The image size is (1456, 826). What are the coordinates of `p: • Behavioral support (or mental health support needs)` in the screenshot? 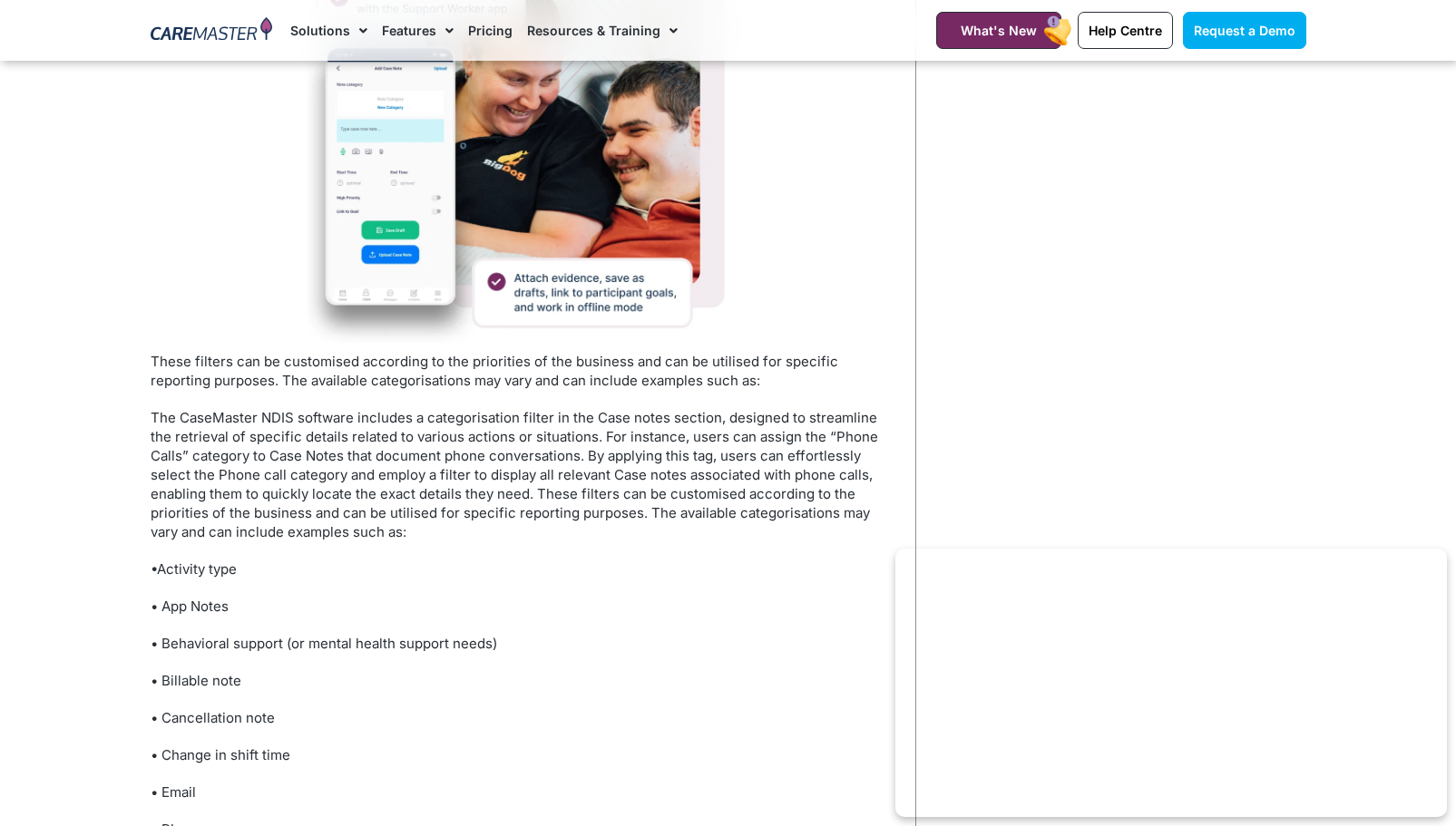 It's located at (524, 643).